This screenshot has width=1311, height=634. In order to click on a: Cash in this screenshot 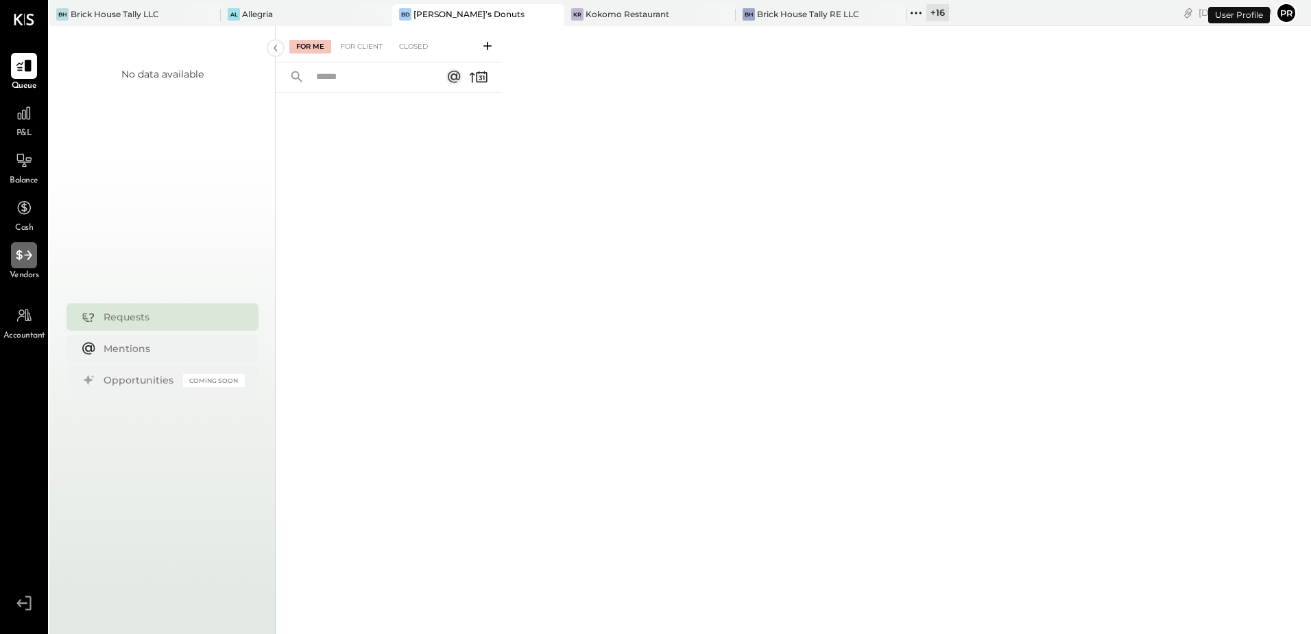, I will do `click(24, 215)`.